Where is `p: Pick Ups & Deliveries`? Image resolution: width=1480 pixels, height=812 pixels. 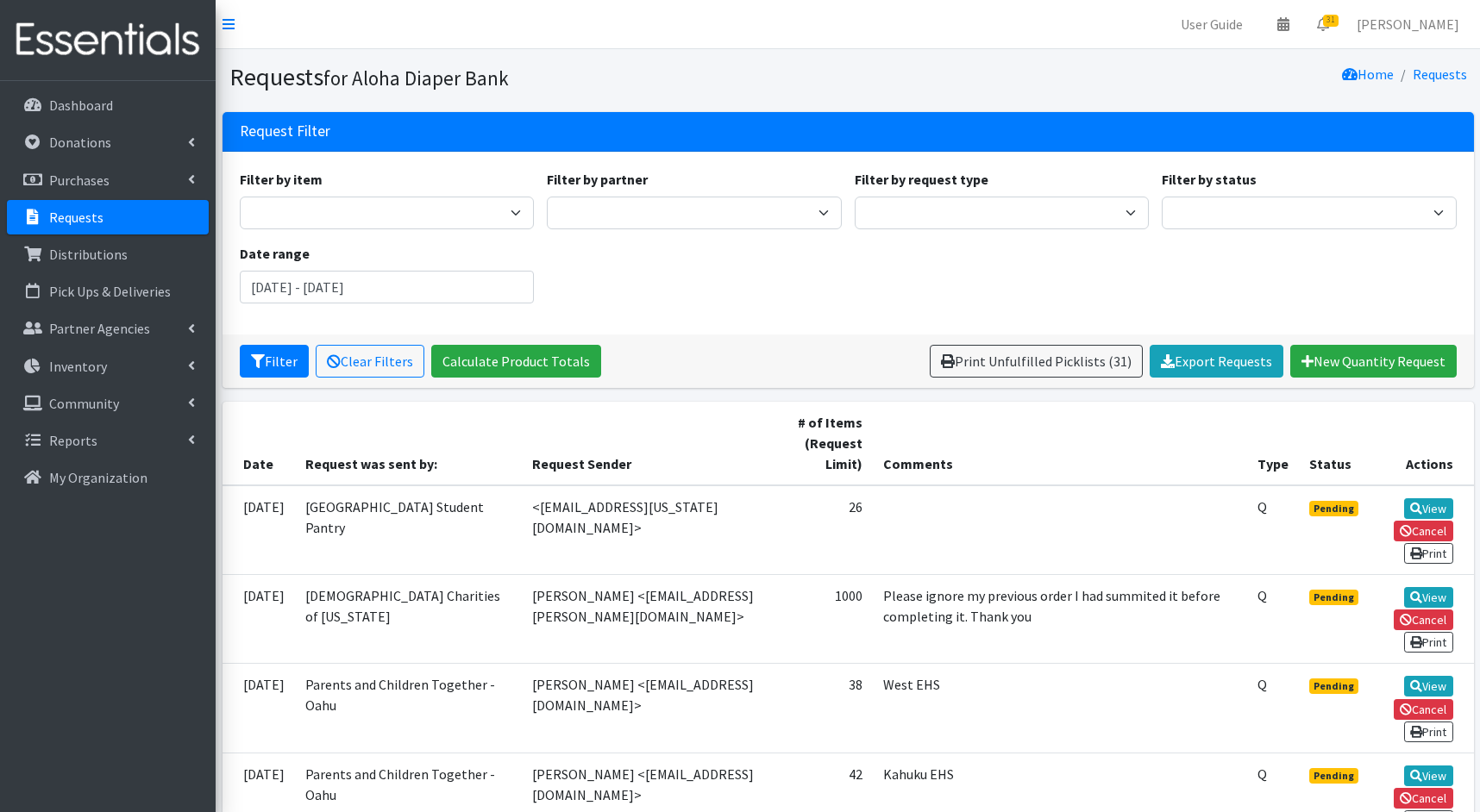
p: Pick Ups & Deliveries is located at coordinates (110, 291).